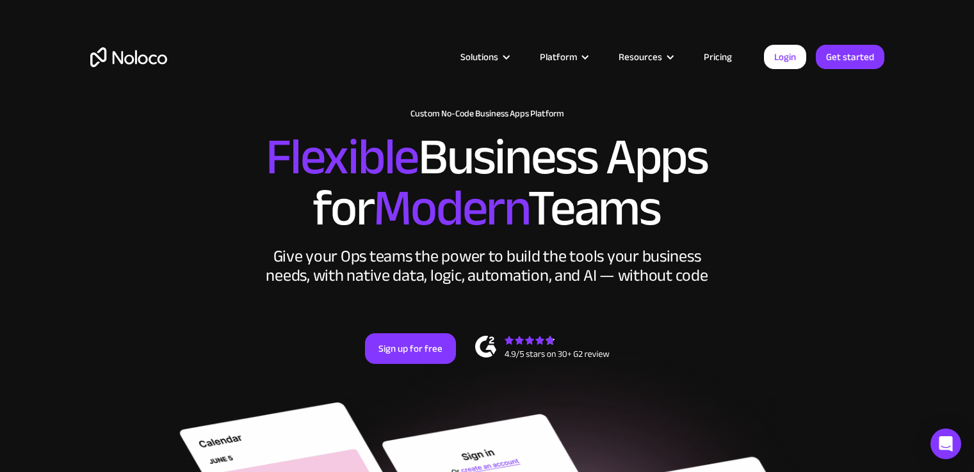 The width and height of the screenshot is (974, 472). What do you see at coordinates (946, 444) in the screenshot?
I see `div: Open Intercom Messenger` at bounding box center [946, 444].